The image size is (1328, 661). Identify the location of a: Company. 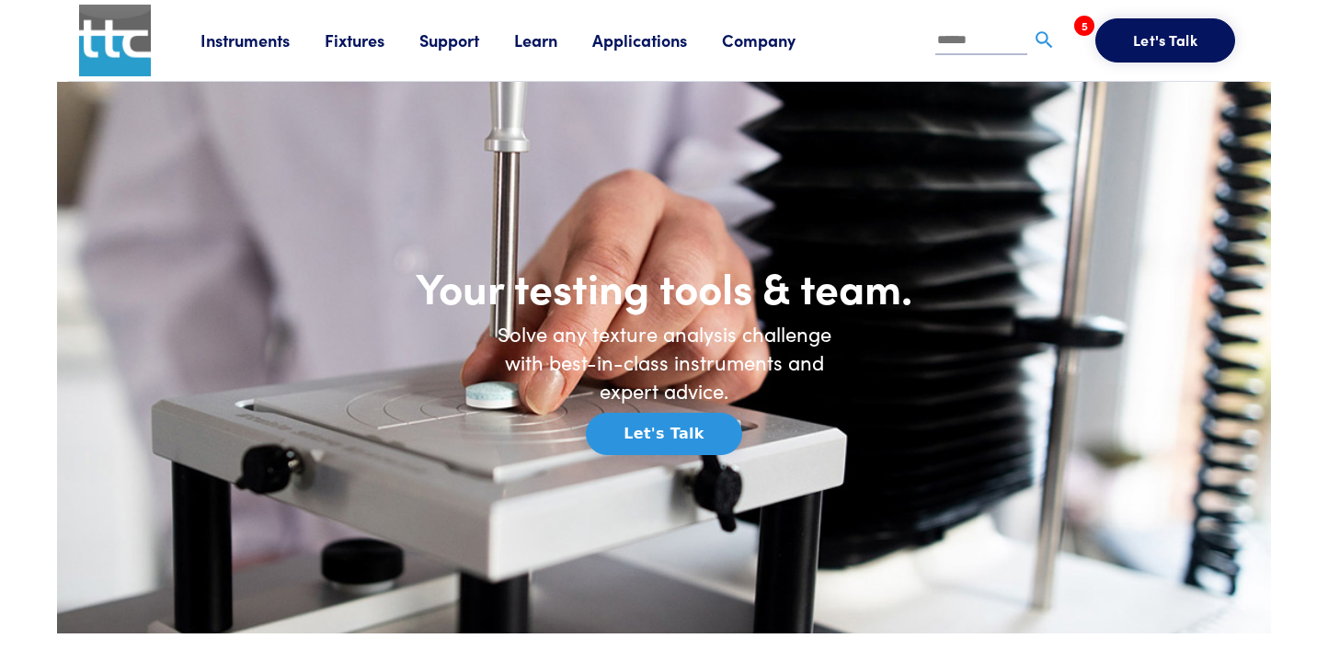
(776, 40).